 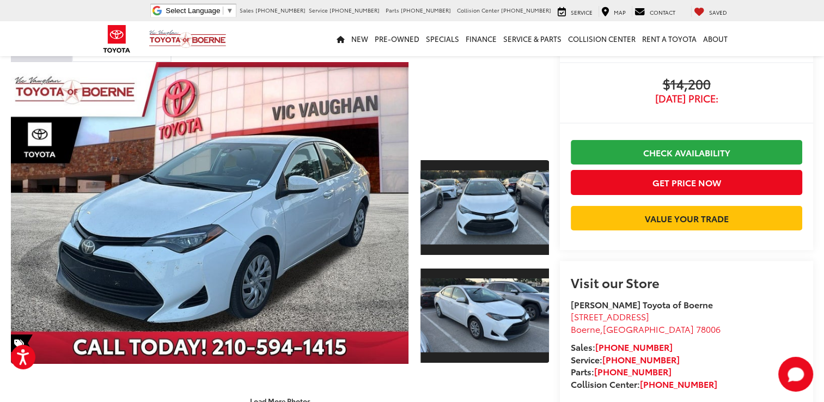 I want to click on div: View Full-Motion Video, so click(x=485, y=105).